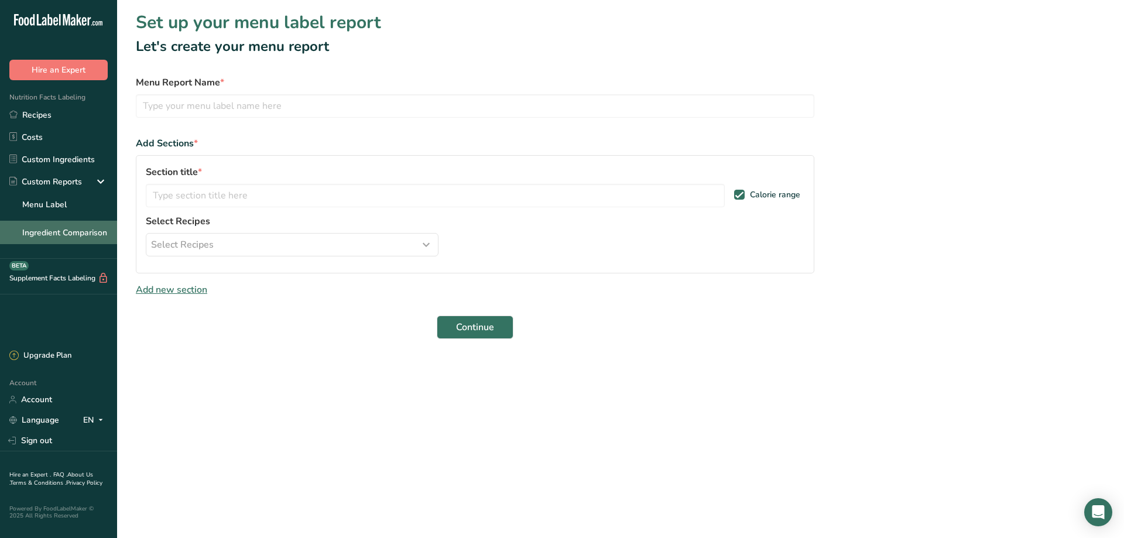 The width and height of the screenshot is (1124, 538). What do you see at coordinates (292, 221) in the screenshot?
I see `label: Select Recipes` at bounding box center [292, 221].